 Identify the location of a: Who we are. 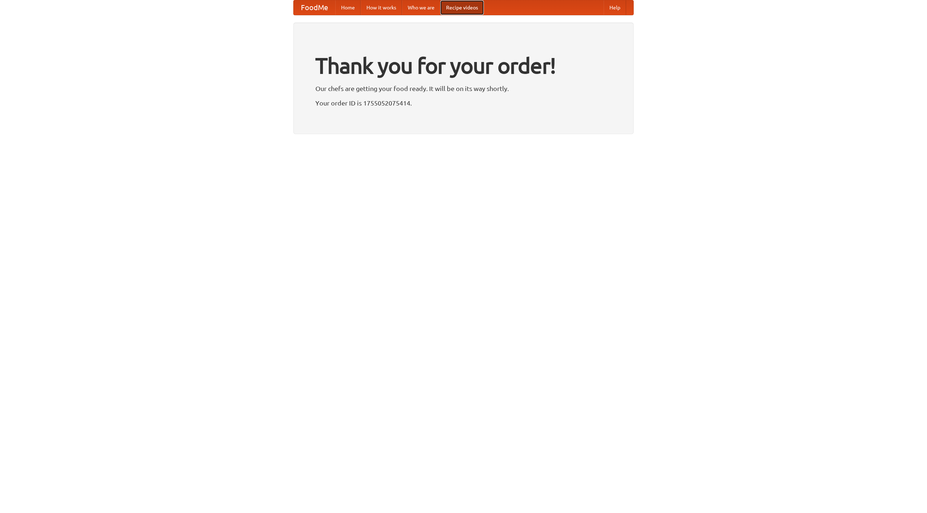
(421, 8).